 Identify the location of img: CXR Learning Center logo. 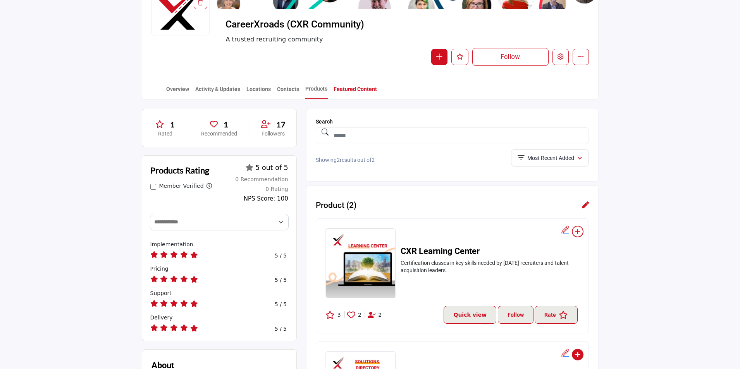
(361, 264).